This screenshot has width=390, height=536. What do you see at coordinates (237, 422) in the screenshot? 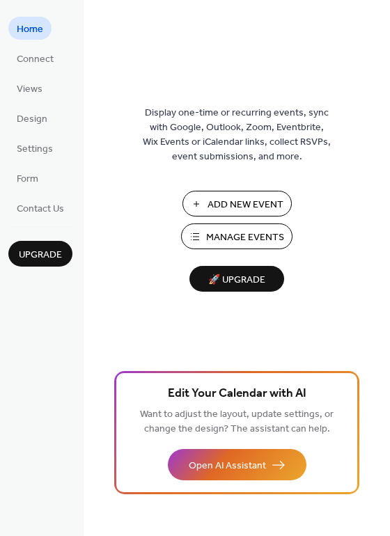
I see `span: Want to adjust the layout, update settings, or change the design? The assistant can help.` at bounding box center [237, 422].